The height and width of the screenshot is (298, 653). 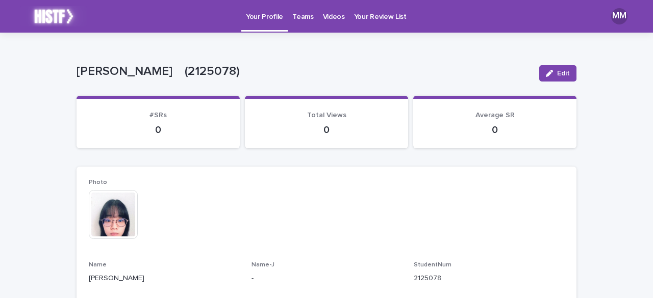 What do you see at coordinates (558, 73) in the screenshot?
I see `button: Edit` at bounding box center [558, 73].